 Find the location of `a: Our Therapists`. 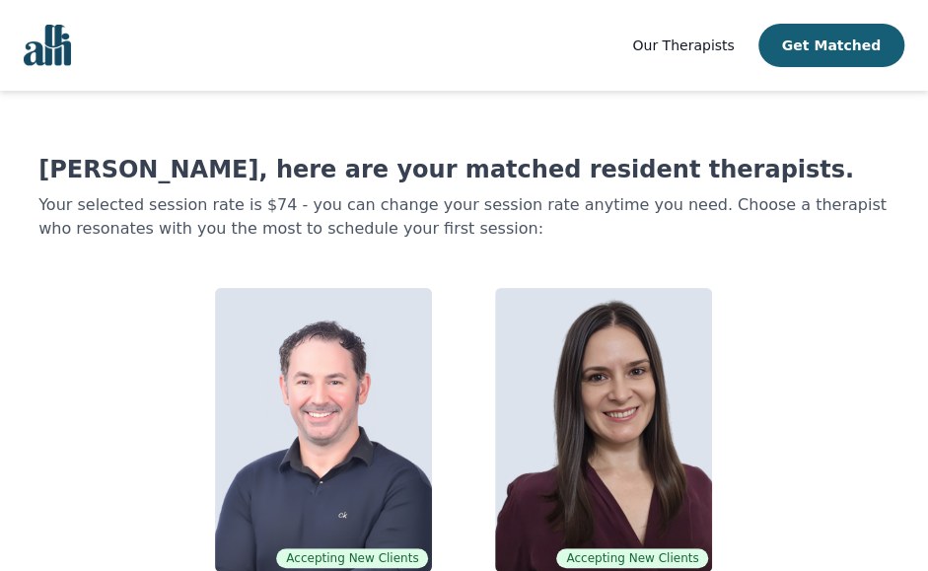

a: Our Therapists is located at coordinates (682, 45).